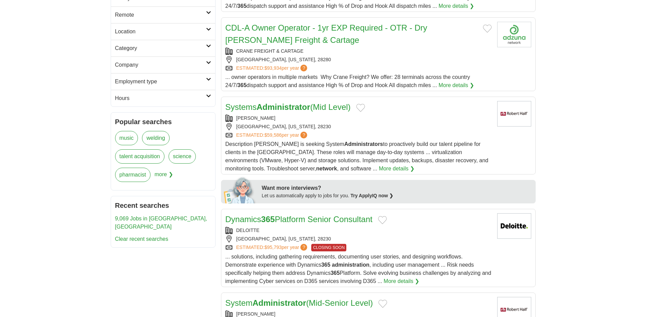 This screenshot has height=317, width=646. What do you see at coordinates (372, 196) in the screenshot?
I see `a: Try ApplyIQ now ❯` at bounding box center [372, 196].